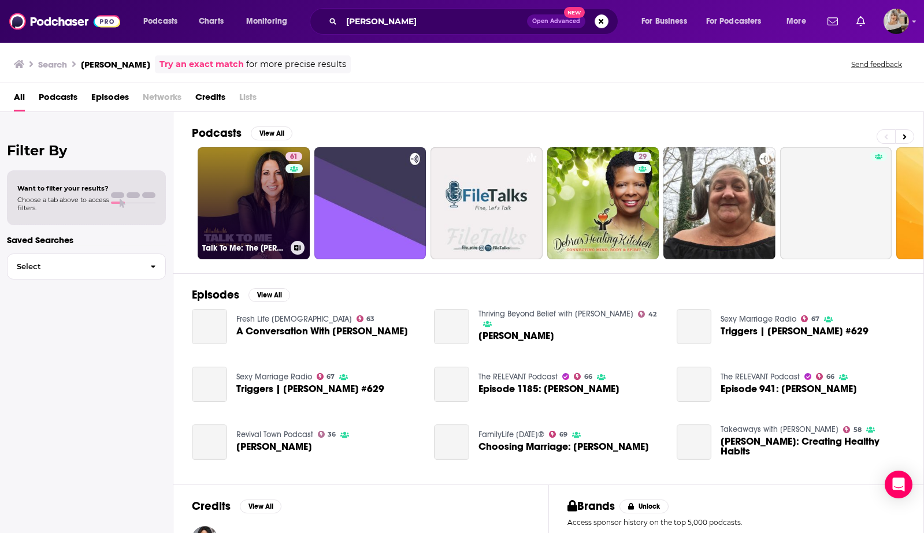  Describe the element at coordinates (86, 266) in the screenshot. I see `button: Select` at that location.